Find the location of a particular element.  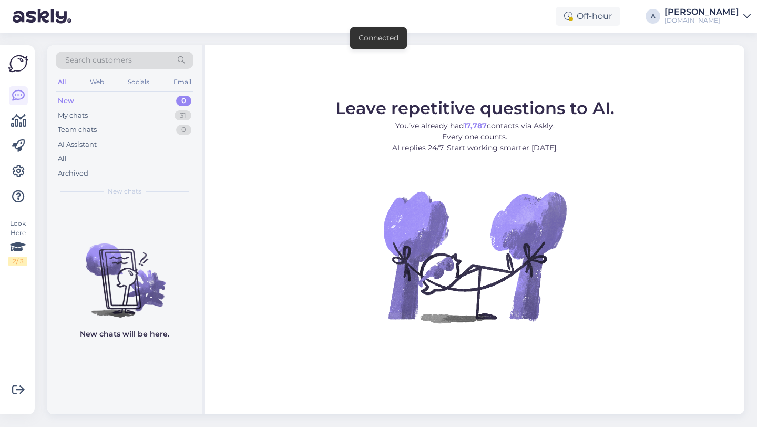

p: New chats will be here. is located at coordinates (125, 334).